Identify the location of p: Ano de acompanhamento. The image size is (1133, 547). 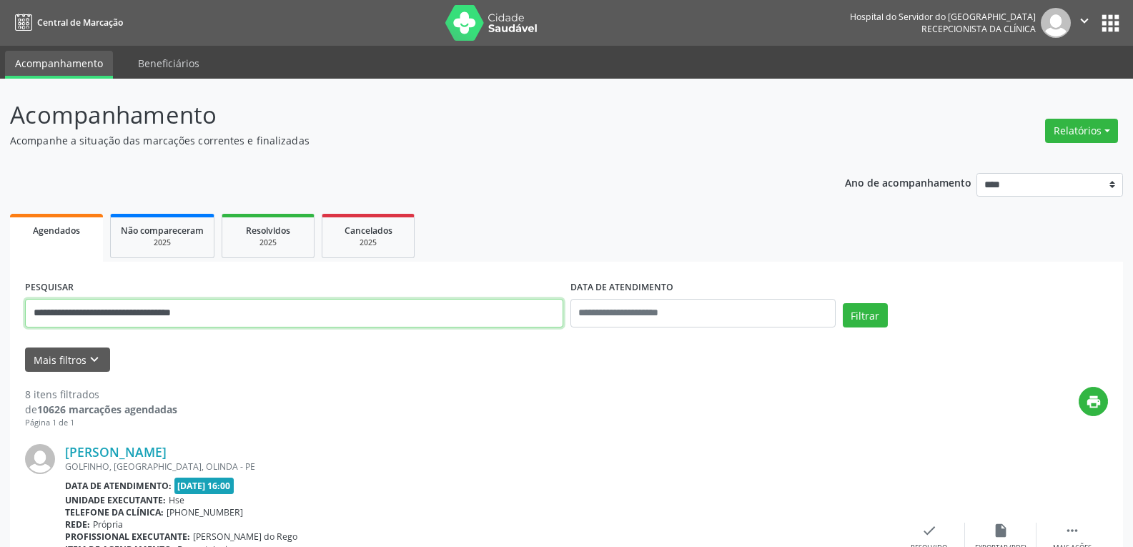
(908, 182).